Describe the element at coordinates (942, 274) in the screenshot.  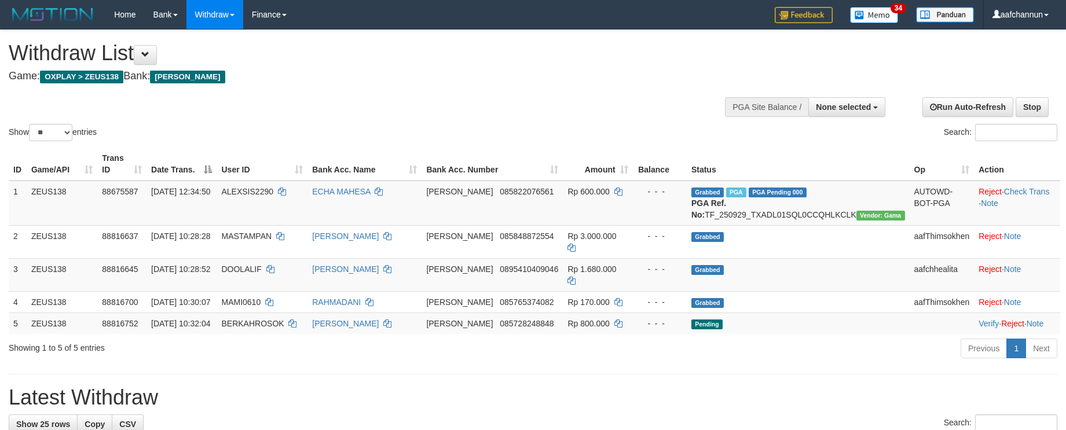
I see `td: aafchhealita` at that location.